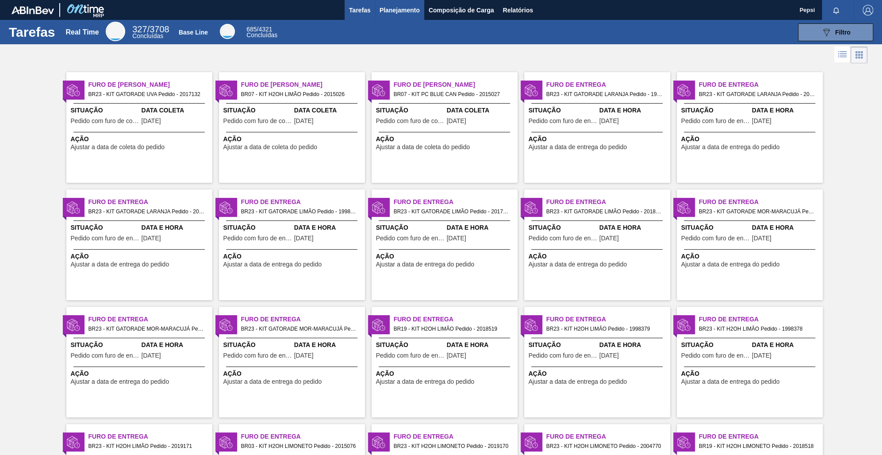  Describe the element at coordinates (150, 29) in the screenshot. I see `span: / 3708` at that location.